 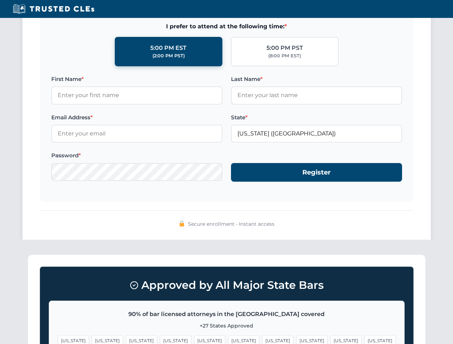 I want to click on label: Email Address, so click(x=137, y=118).